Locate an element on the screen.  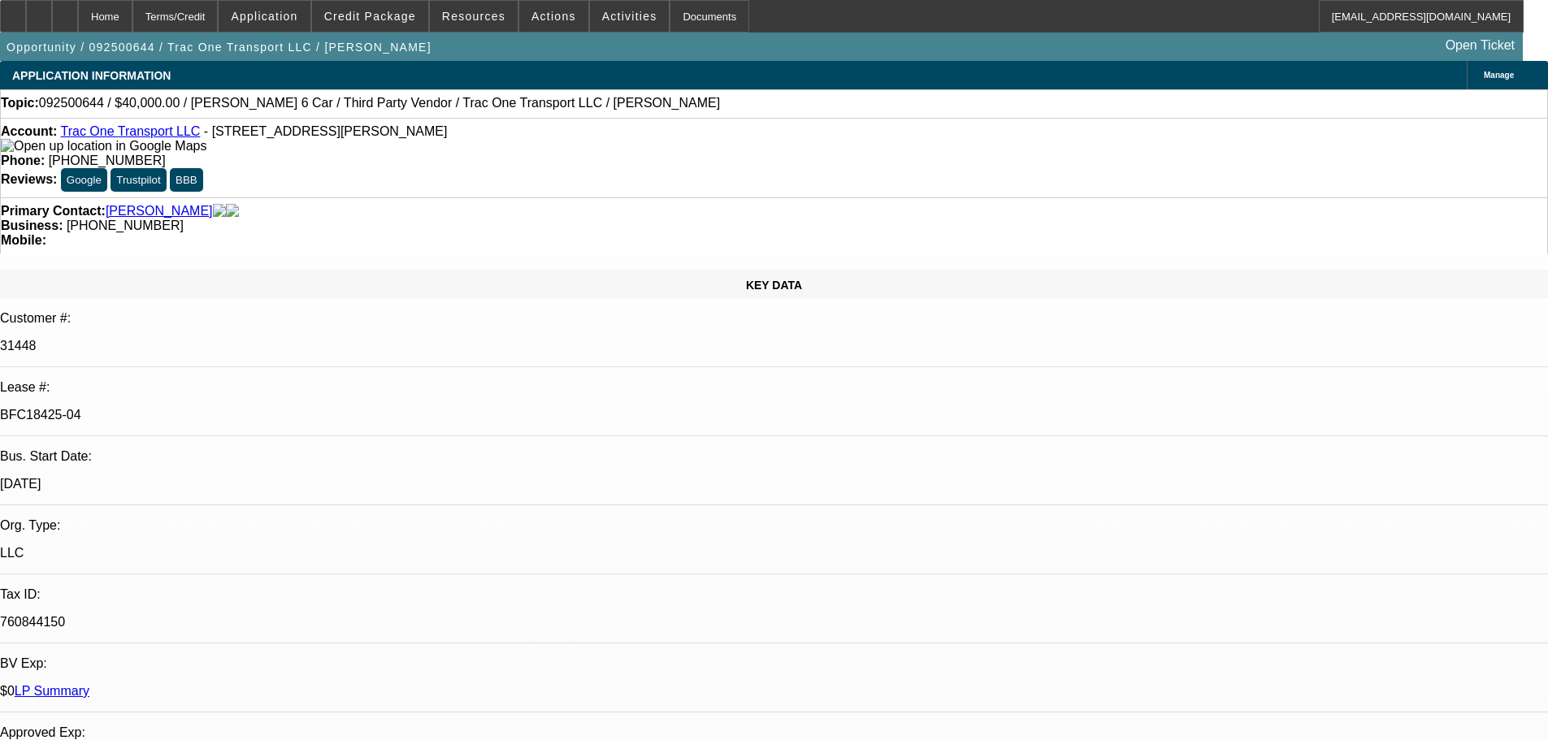
strong: Business: is located at coordinates (32, 225).